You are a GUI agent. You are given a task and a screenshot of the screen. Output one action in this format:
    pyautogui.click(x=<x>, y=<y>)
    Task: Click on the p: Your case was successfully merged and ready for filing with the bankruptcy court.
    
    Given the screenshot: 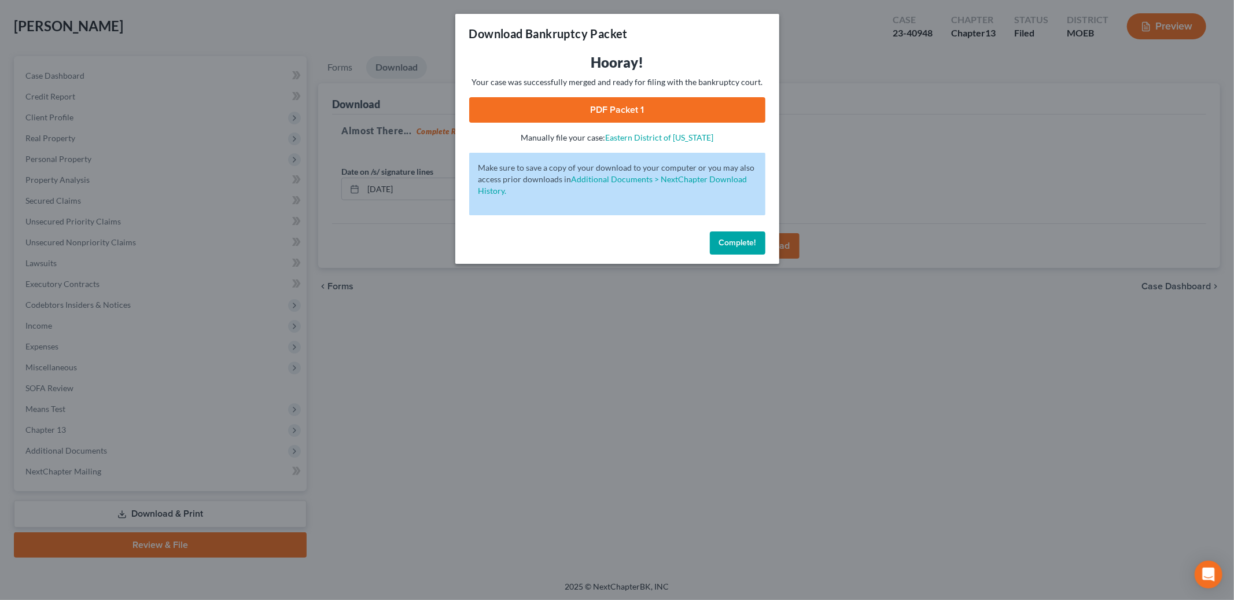 What is the action you would take?
    pyautogui.click(x=617, y=82)
    